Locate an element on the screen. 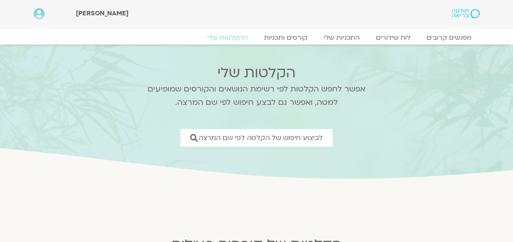 This screenshot has width=513, height=242. a: לביצוע חיפוש של הקלטה לפי שם המרצה is located at coordinates (256, 138).